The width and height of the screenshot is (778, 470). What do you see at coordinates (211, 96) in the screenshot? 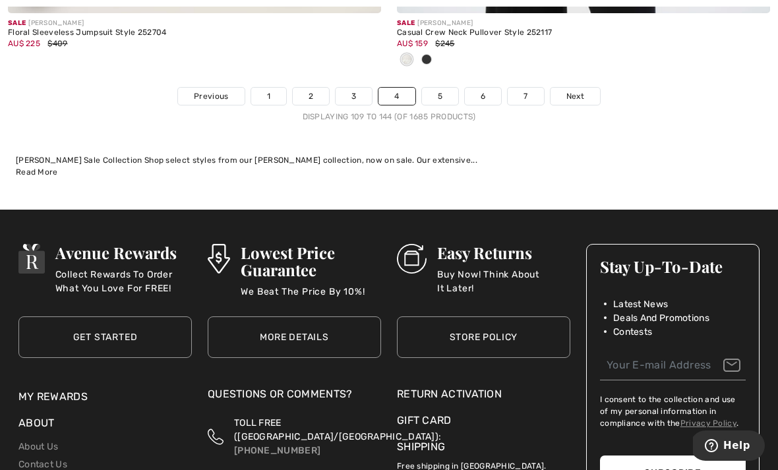
I see `span: Previous` at bounding box center [211, 96].